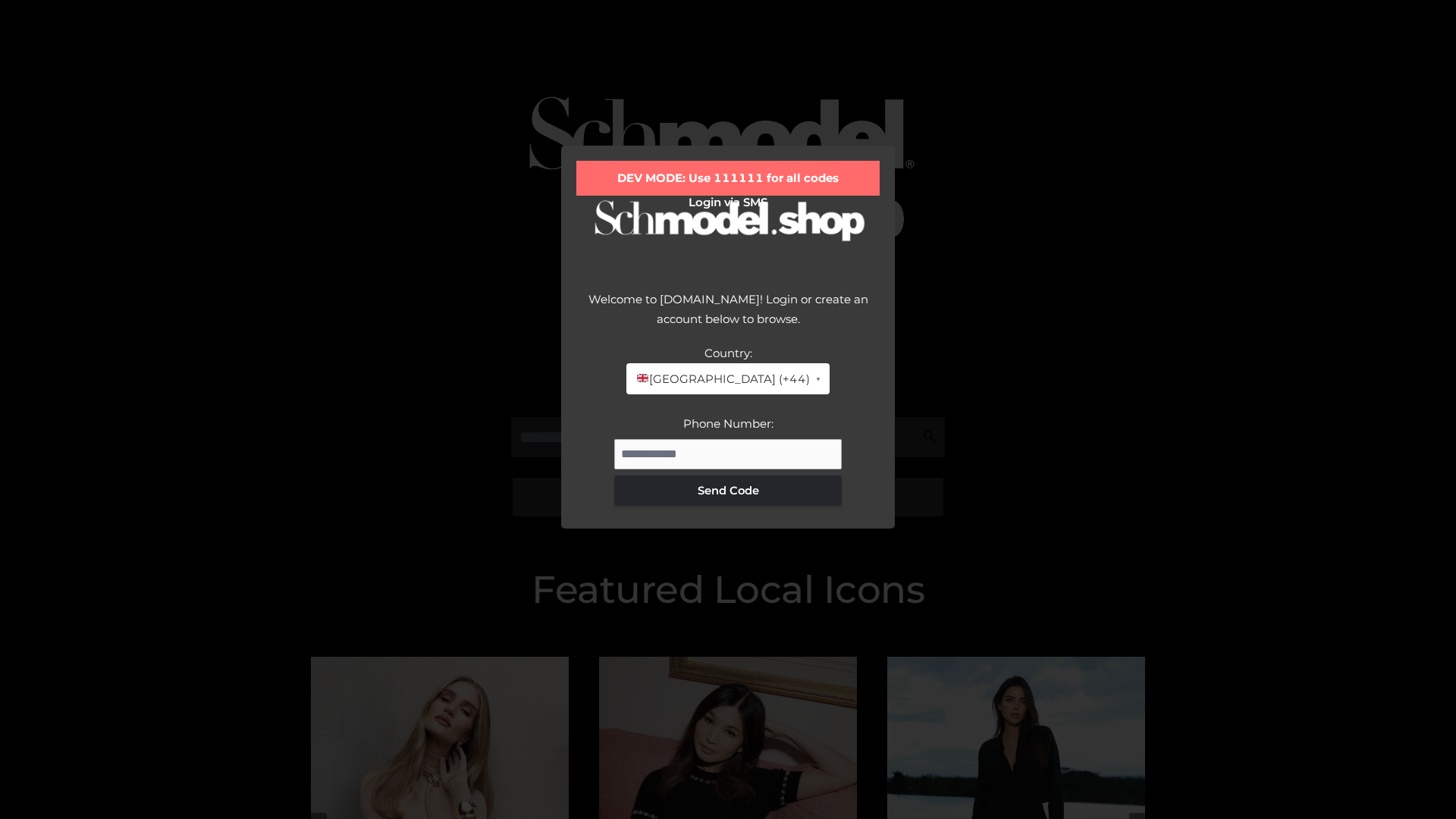 Image resolution: width=1456 pixels, height=819 pixels. I want to click on div: DEV MODE: Use 111111 for all codes, so click(728, 178).